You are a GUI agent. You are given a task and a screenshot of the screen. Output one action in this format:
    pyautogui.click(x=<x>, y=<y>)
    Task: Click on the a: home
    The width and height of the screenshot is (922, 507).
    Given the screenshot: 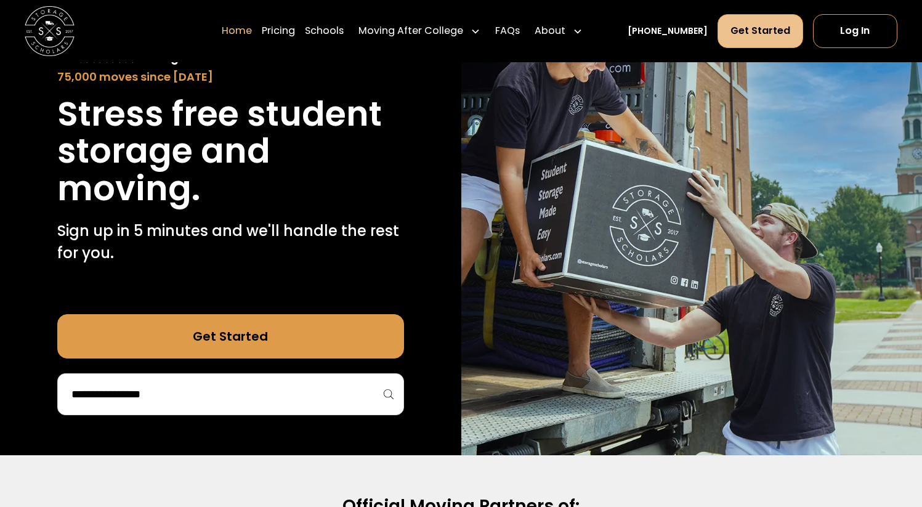 What is the action you would take?
    pyautogui.click(x=49, y=31)
    